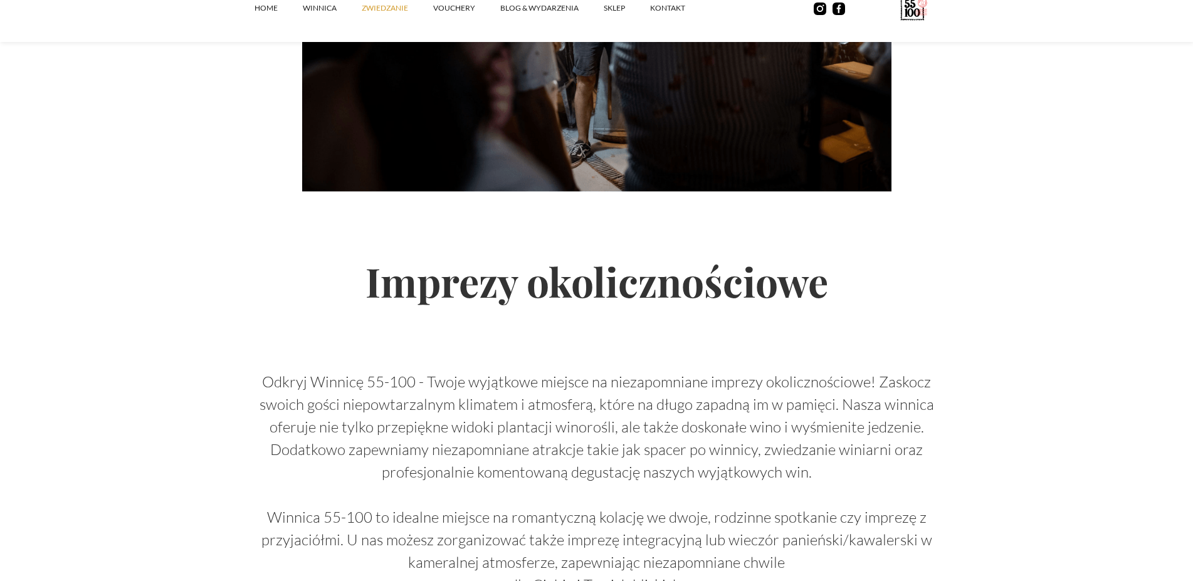  What do you see at coordinates (597, 281) in the screenshot?
I see `h2: Imprezy okolicznościowe` at bounding box center [597, 281].